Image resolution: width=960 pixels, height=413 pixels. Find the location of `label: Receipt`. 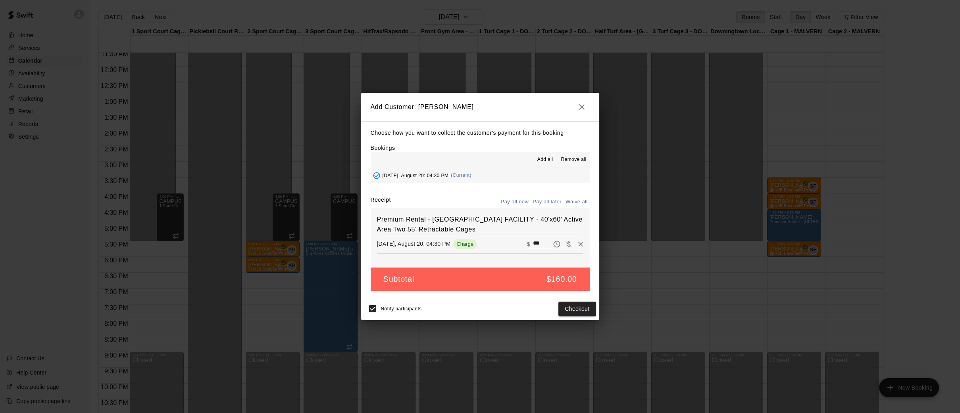

label: Receipt is located at coordinates (380, 202).